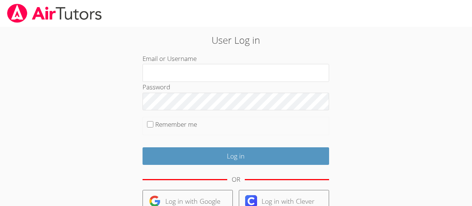  I want to click on h2: User Log in, so click(236, 40).